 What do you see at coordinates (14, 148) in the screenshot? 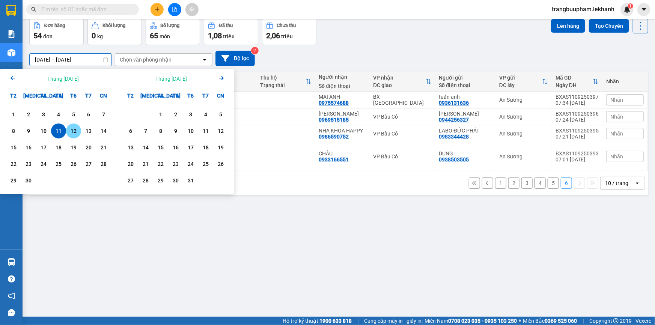
I see `div: 15` at bounding box center [14, 148].